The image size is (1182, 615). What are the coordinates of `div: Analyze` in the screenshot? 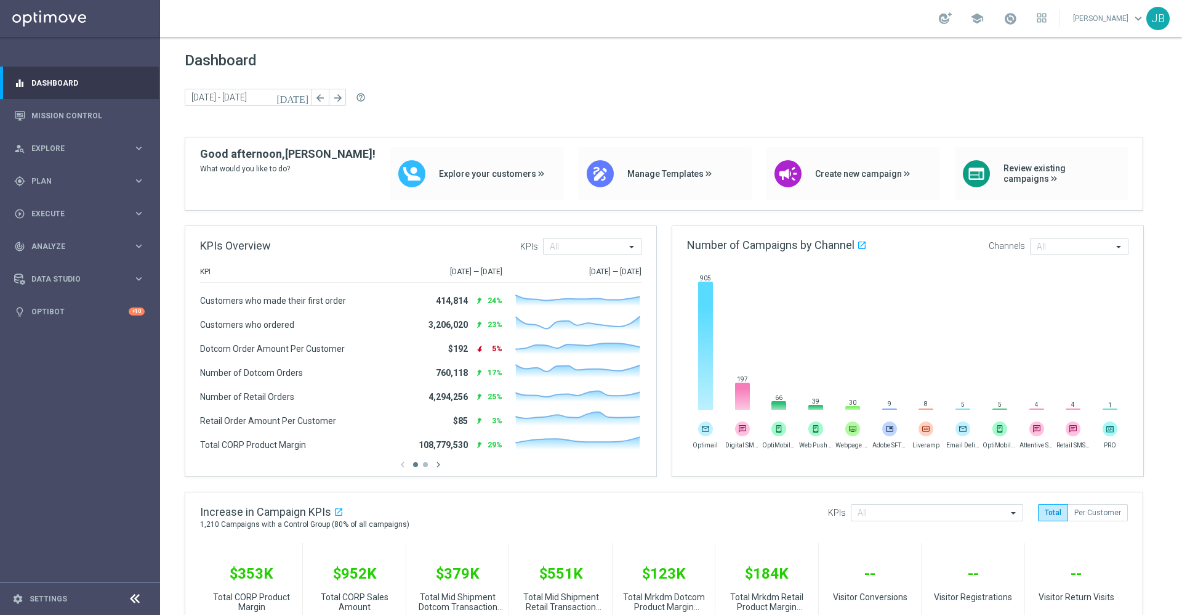 It's located at (73, 246).